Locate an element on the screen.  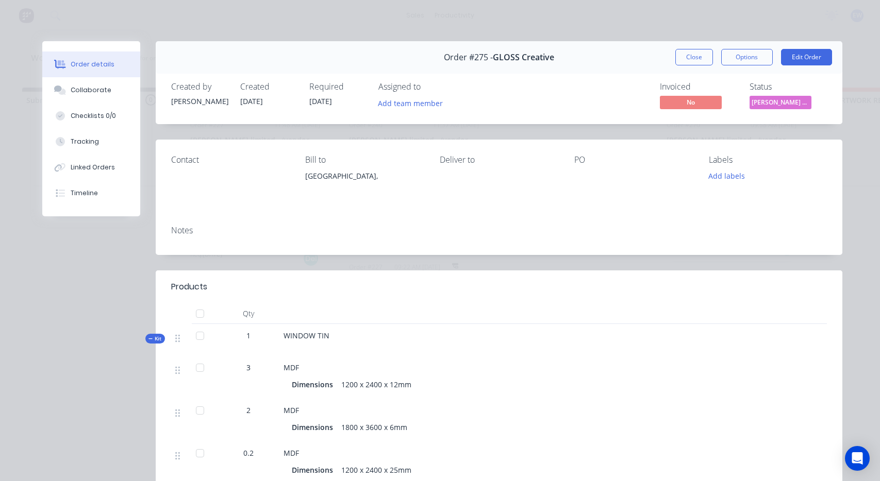
div: Status is located at coordinates (788, 87).